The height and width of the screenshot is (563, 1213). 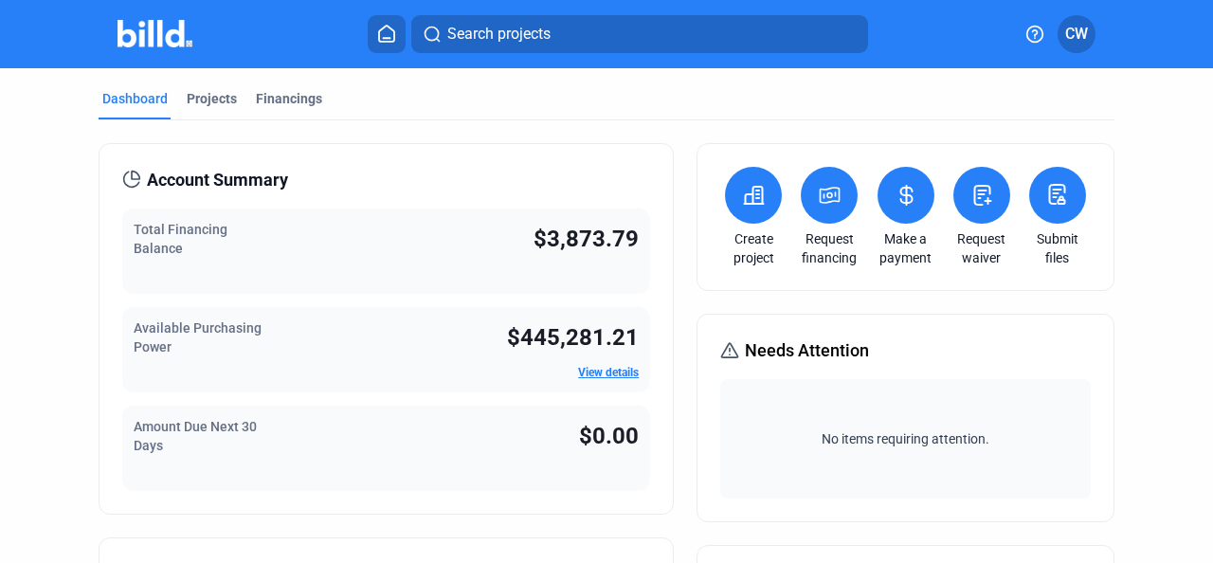 What do you see at coordinates (1076, 34) in the screenshot?
I see `span: CW` at bounding box center [1076, 34].